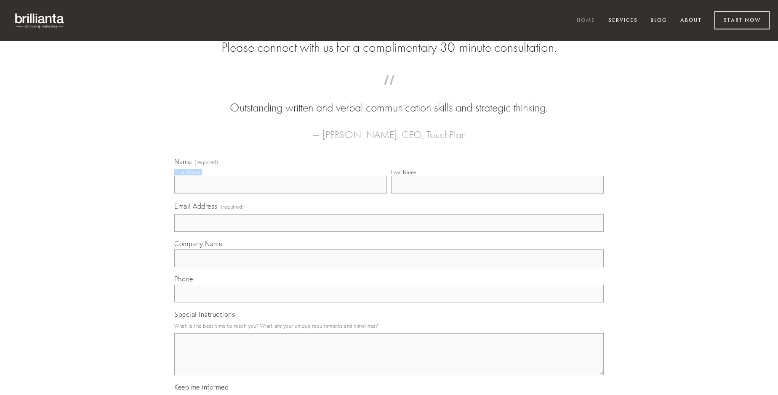 The height and width of the screenshot is (395, 778). What do you see at coordinates (196, 206) in the screenshot?
I see `span: Email Address` at bounding box center [196, 206].